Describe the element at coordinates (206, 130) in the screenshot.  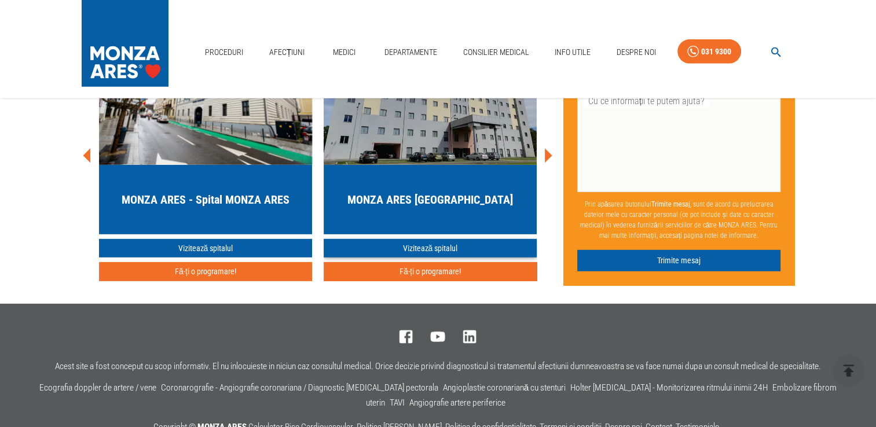
I see `button: MONZA ARES - Spital MONZA ARES` at that location.